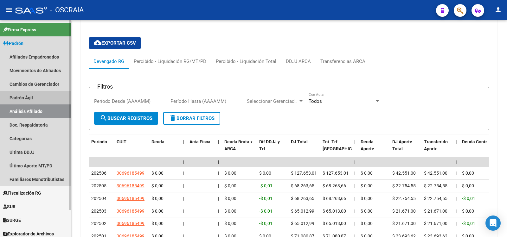 The height and width of the screenshot is (237, 507). Describe the element at coordinates (121, 142) in the screenshot. I see `span: CUIT` at that location.